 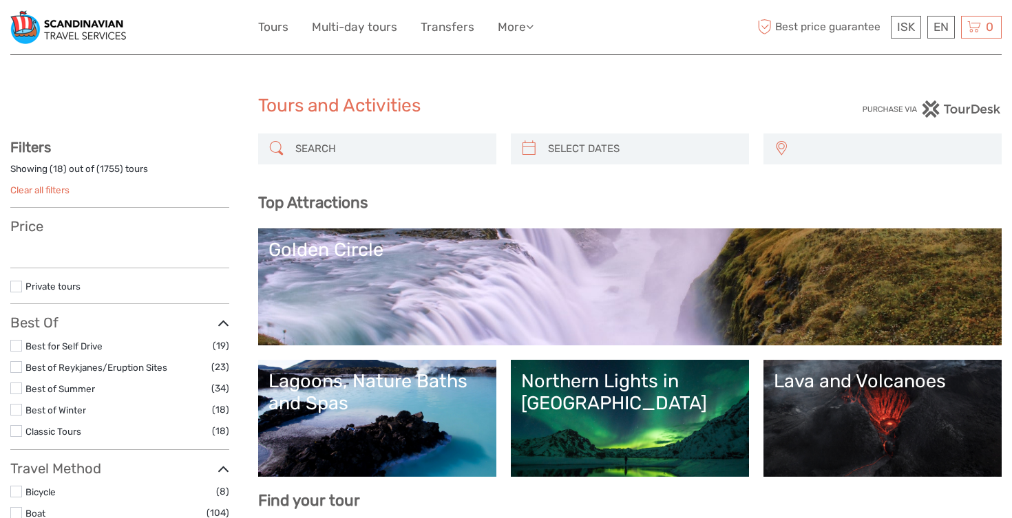 What do you see at coordinates (821, 27) in the screenshot?
I see `span: Best price guarantee` at bounding box center [821, 27].